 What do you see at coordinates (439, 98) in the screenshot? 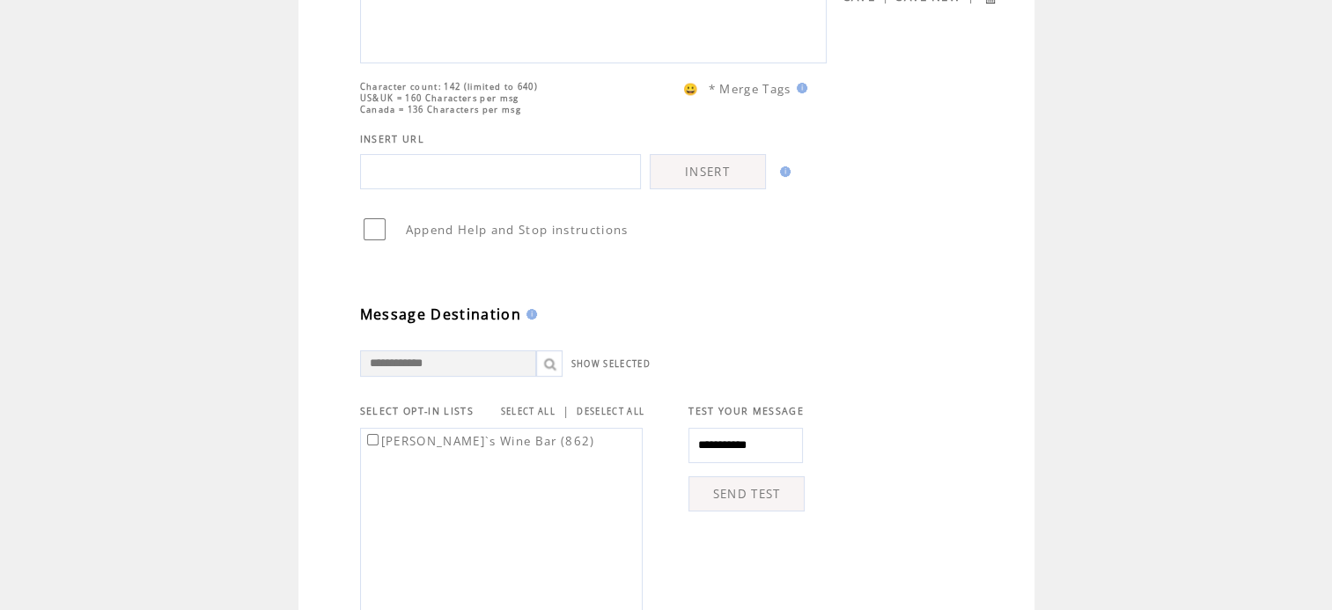
I see `span: US&UK = 160 Characters per msg` at bounding box center [439, 98].